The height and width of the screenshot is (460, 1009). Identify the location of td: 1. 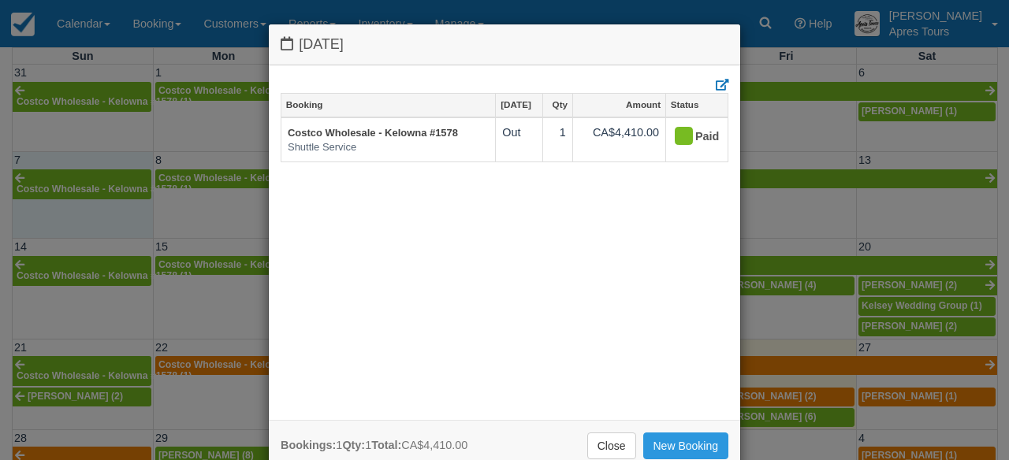
(558, 139).